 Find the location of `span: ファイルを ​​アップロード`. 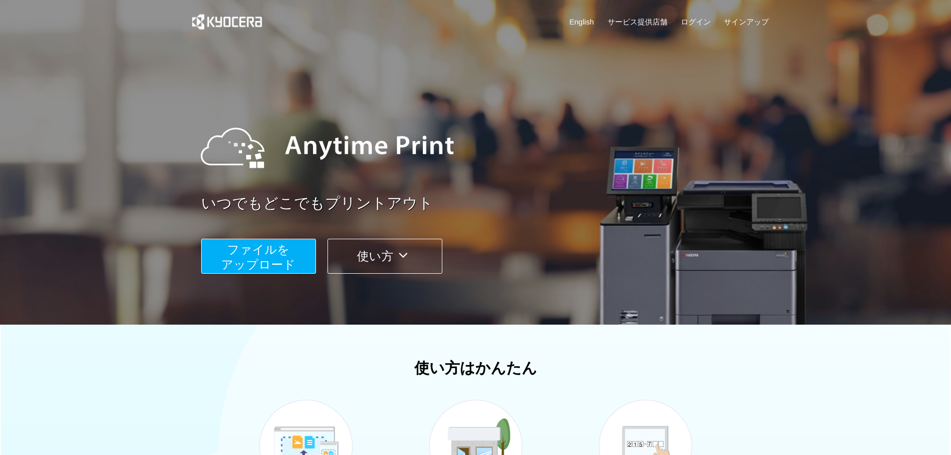

span: ファイルを ​​アップロード is located at coordinates (258, 257).